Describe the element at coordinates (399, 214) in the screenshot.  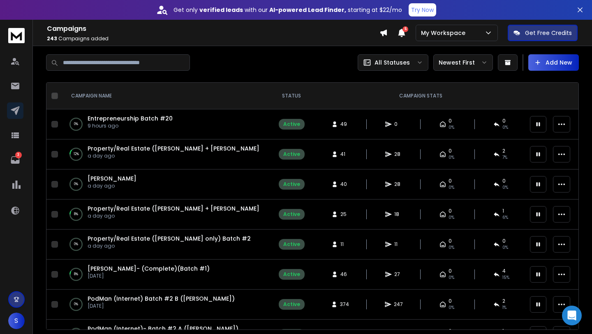
I see `span: 18` at that location.